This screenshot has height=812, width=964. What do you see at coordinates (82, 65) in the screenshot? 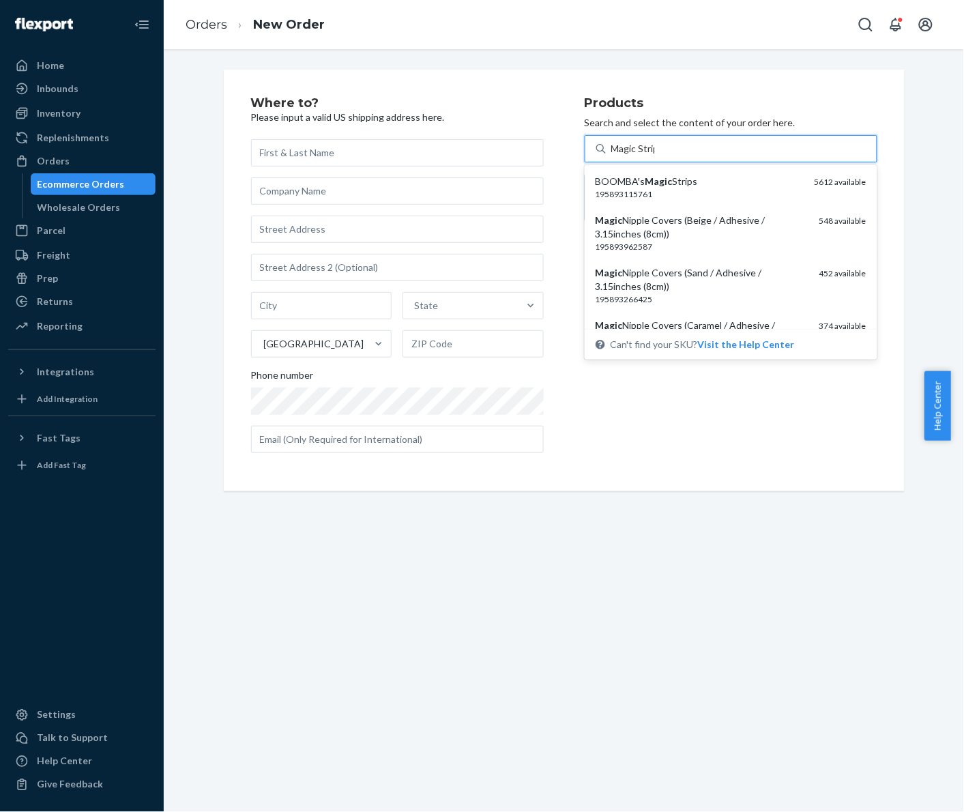
I see `a: Home` at bounding box center [82, 65].